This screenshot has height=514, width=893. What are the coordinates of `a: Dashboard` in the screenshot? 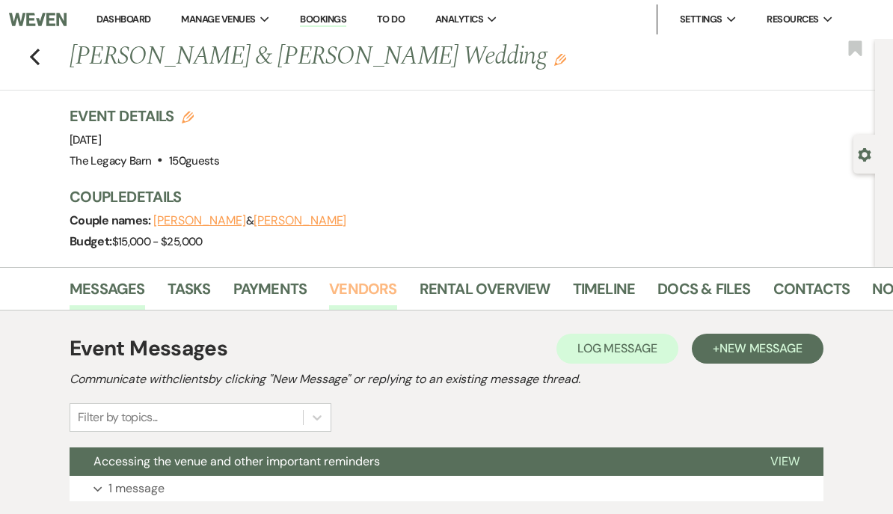 It's located at (123, 19).